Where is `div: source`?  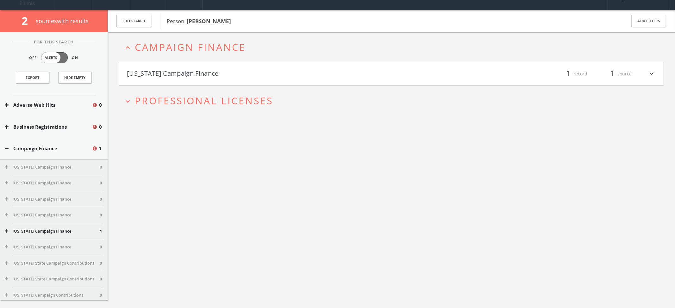
div: source is located at coordinates (613, 74).